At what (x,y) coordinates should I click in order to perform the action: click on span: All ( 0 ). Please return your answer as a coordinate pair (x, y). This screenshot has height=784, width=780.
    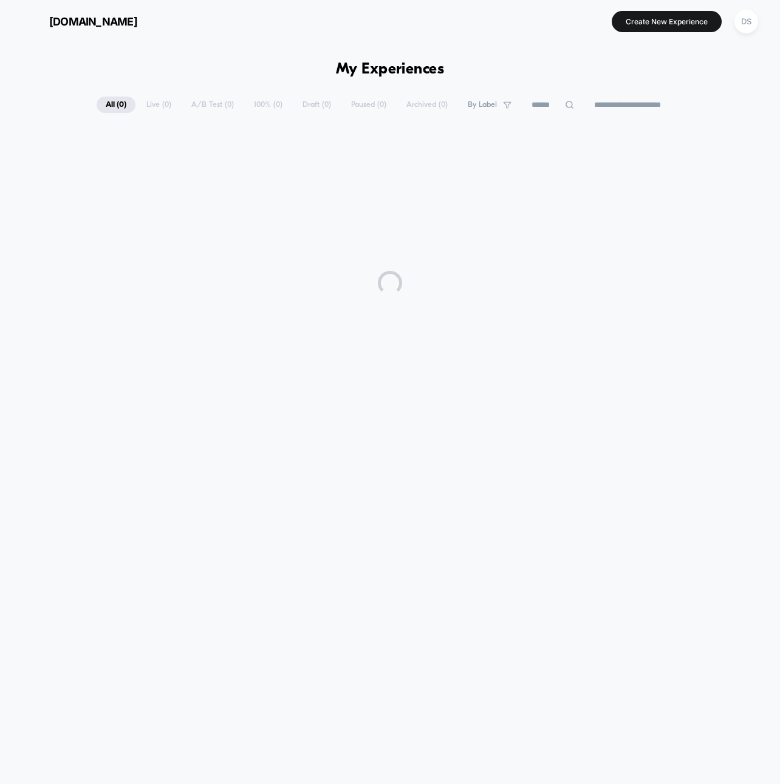
    Looking at the image, I should click on (116, 104).